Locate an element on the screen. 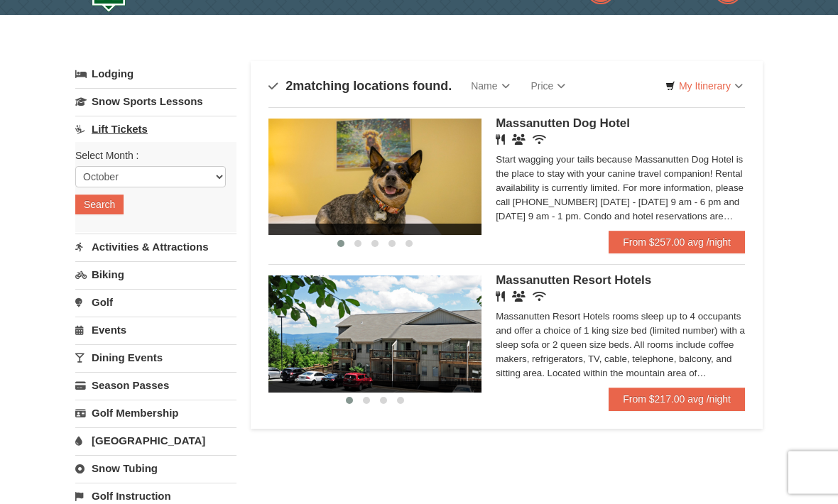  a: Snow Tubing is located at coordinates (155, 468).